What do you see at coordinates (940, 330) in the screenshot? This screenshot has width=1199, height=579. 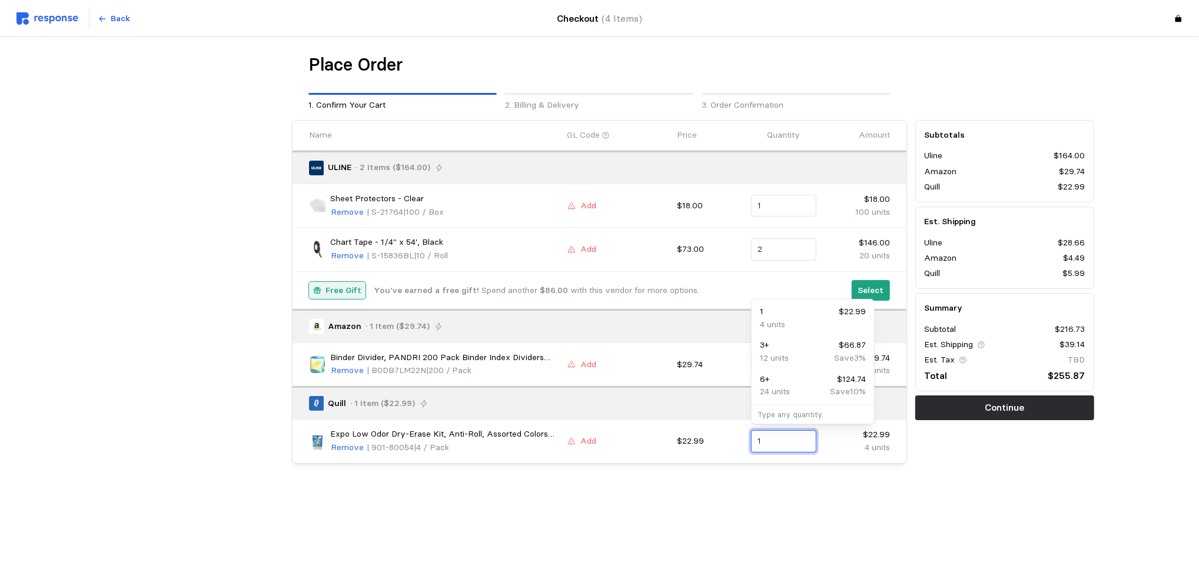 I see `p: Subtotal` at bounding box center [940, 330].